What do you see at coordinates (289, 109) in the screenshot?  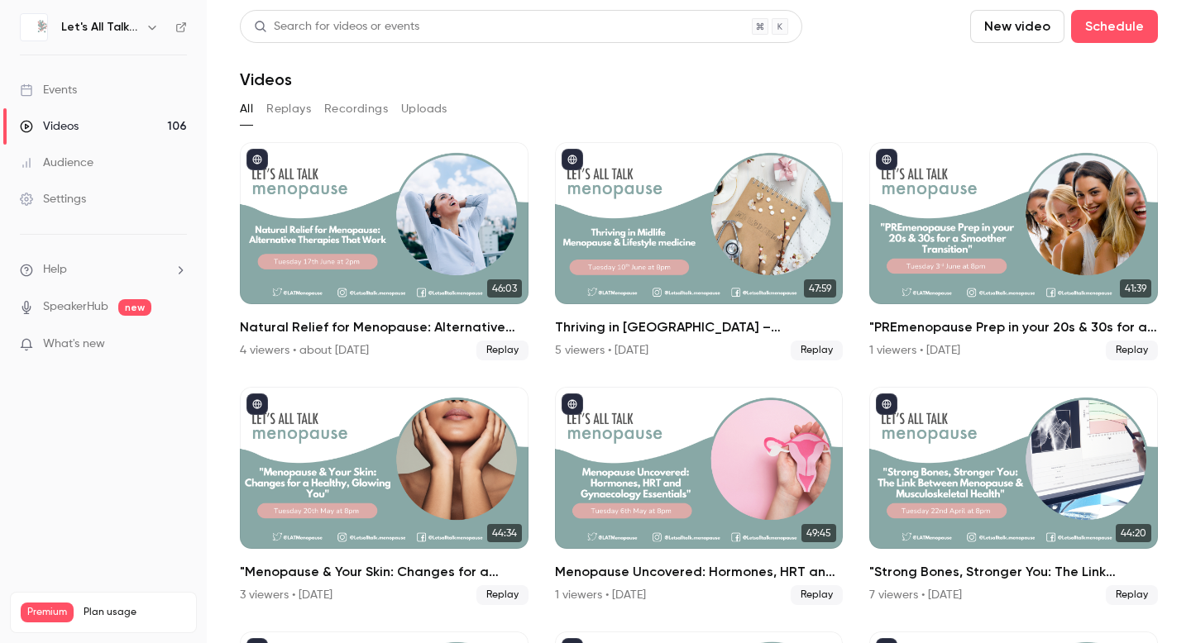 I see `button: Replays` at bounding box center [289, 109].